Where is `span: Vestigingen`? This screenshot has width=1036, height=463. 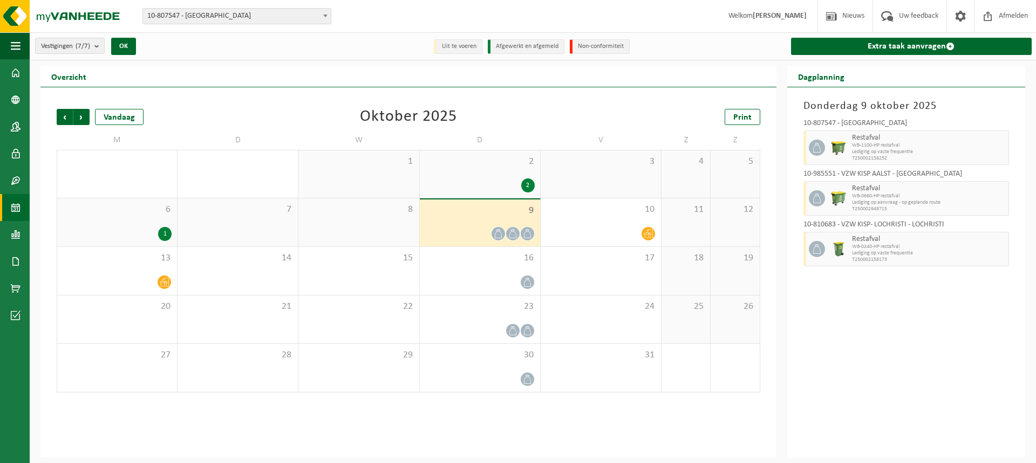 span: Vestigingen is located at coordinates (65, 46).